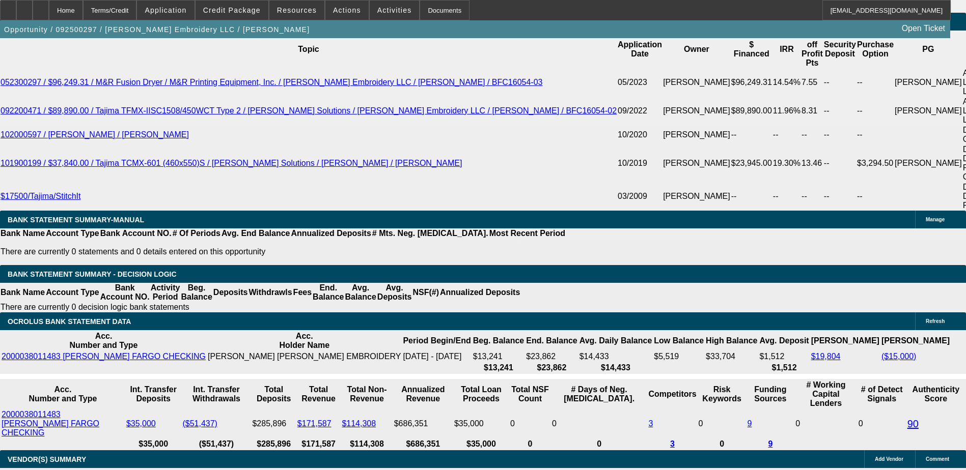  Describe the element at coordinates (770, 395) in the screenshot. I see `th: Funding Sources` at that location.